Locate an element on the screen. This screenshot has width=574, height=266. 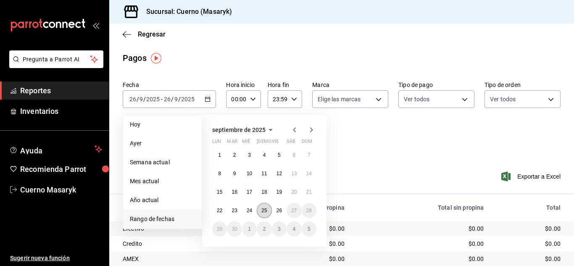
abbr: 29 de septiembre de 2025 is located at coordinates (219, 229).